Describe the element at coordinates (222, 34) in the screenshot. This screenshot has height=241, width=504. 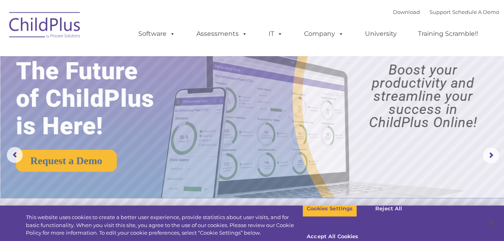
I see `a: Assessments` at that location.